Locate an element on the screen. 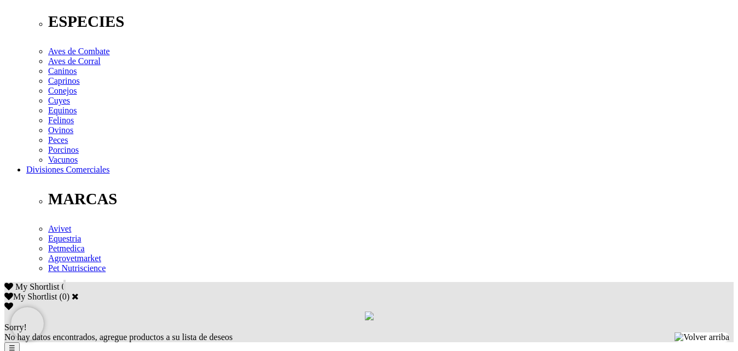  a: Cerrar is located at coordinates (75, 296).